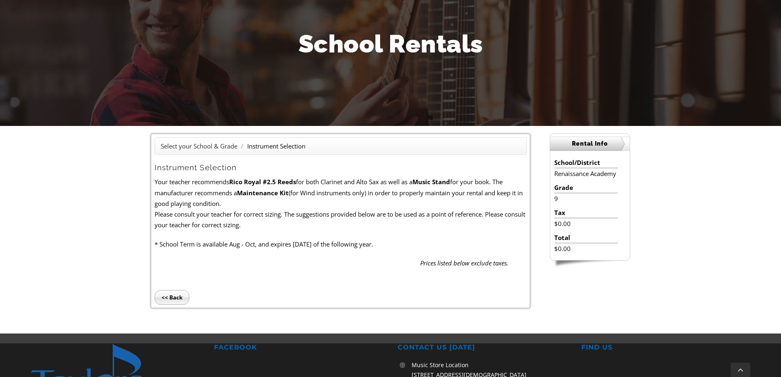 Image resolution: width=781 pixels, height=377 pixels. Describe the element at coordinates (586, 173) in the screenshot. I see `li: Renaissance Academy` at that location.